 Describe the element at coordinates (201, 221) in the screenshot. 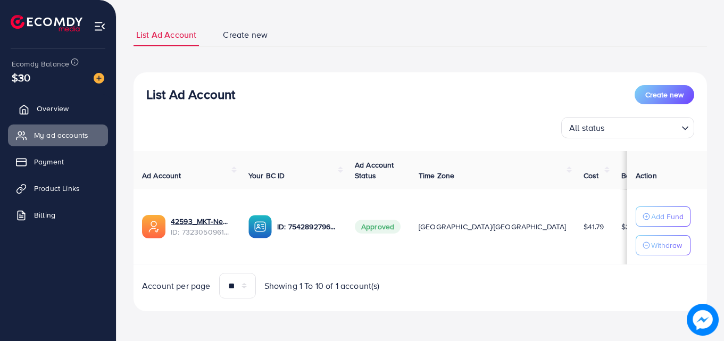

I see `a: 42593_MKT-New_1705030690861` at that location.